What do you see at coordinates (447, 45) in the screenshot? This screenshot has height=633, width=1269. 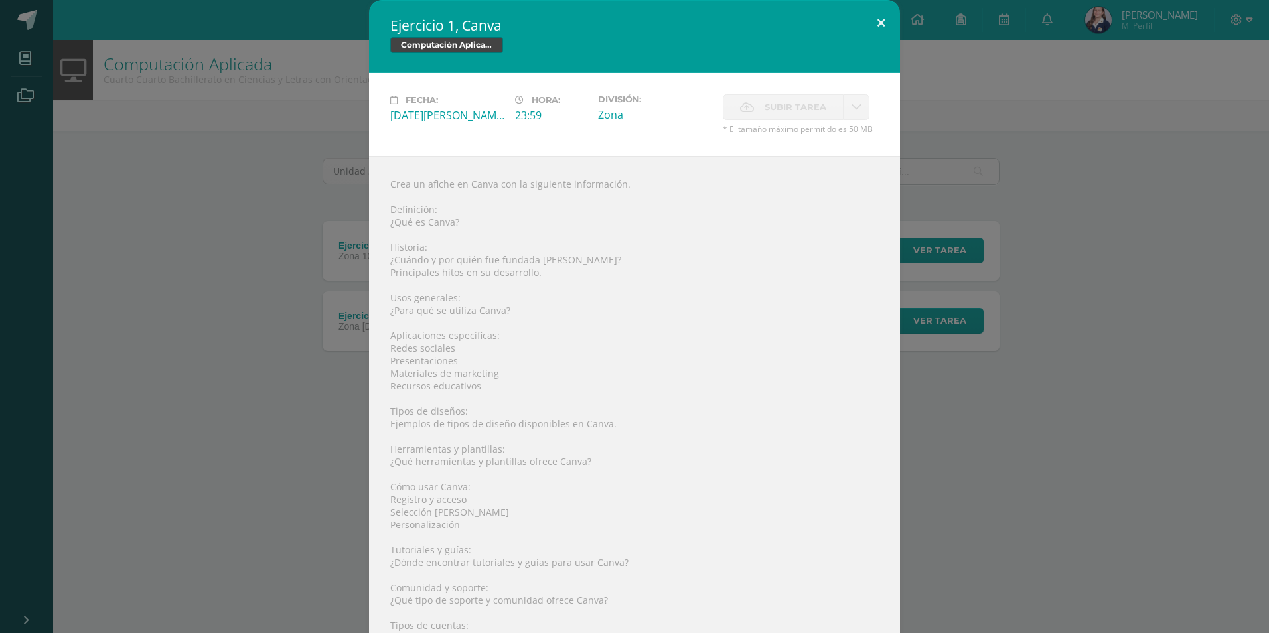 I see `span: Computación Aplicada` at bounding box center [447, 45].